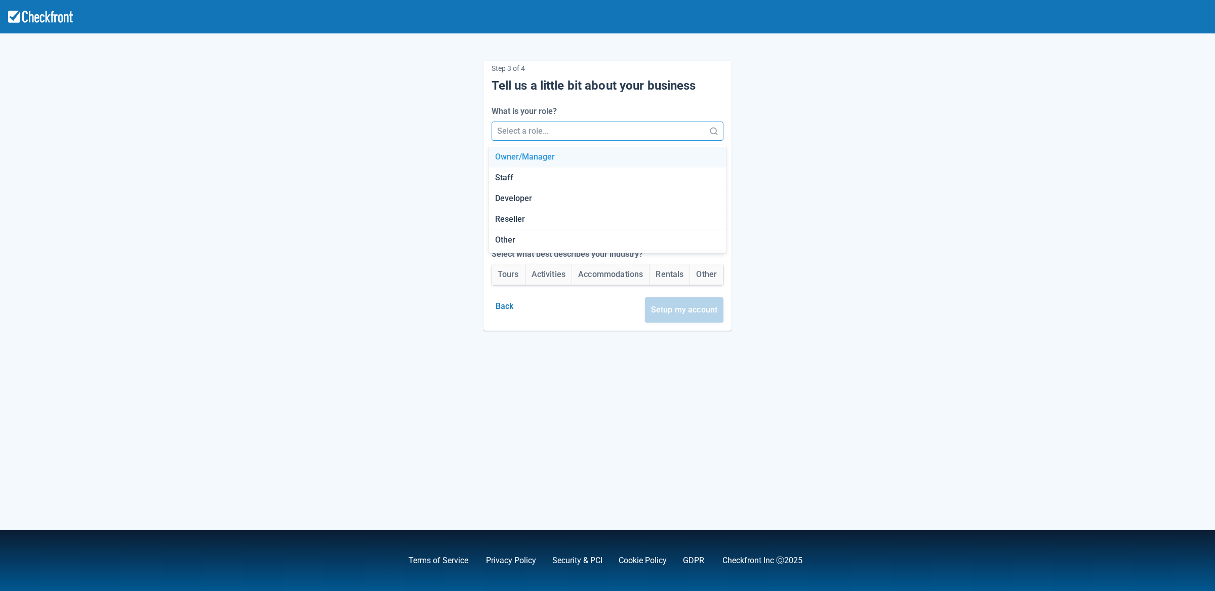 The image size is (1215, 591). I want to click on div: Owner/Manager, so click(608, 157).